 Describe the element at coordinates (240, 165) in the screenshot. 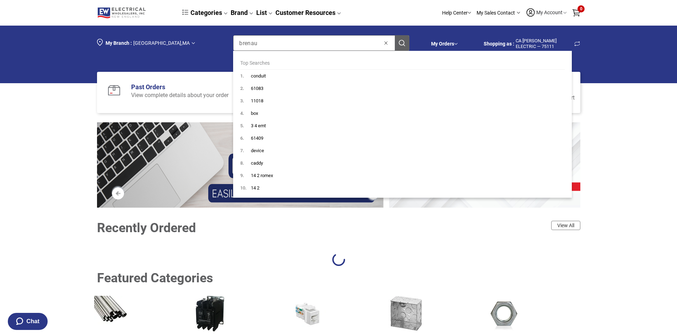

I see `div: Current slide is 3 of 4` at that location.